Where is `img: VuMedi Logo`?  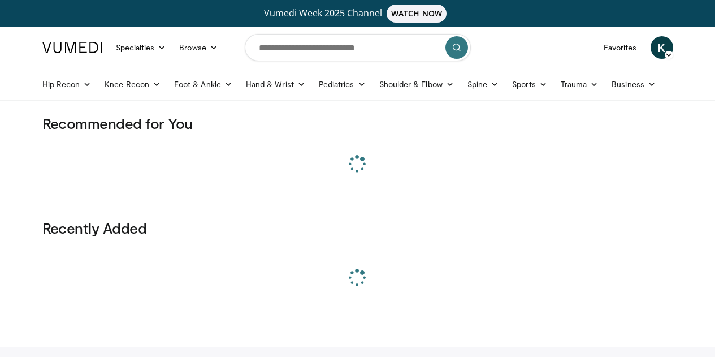 img: VuMedi Logo is located at coordinates (72, 47).